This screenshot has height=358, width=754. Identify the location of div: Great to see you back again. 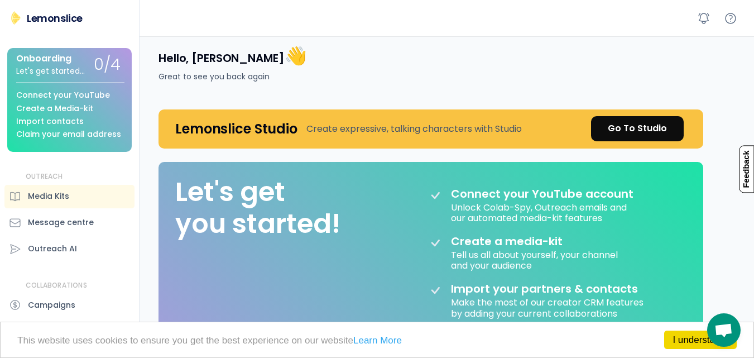
(214, 76).